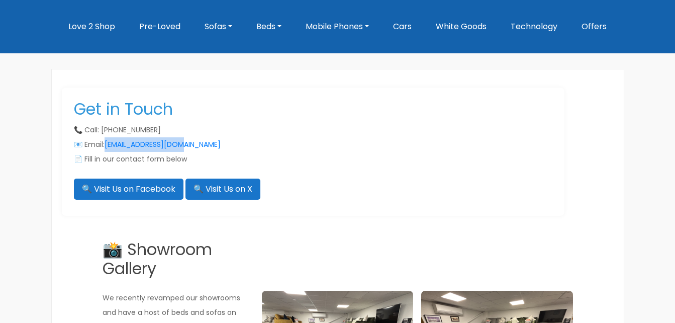  I want to click on a: White Goods, so click(461, 27).